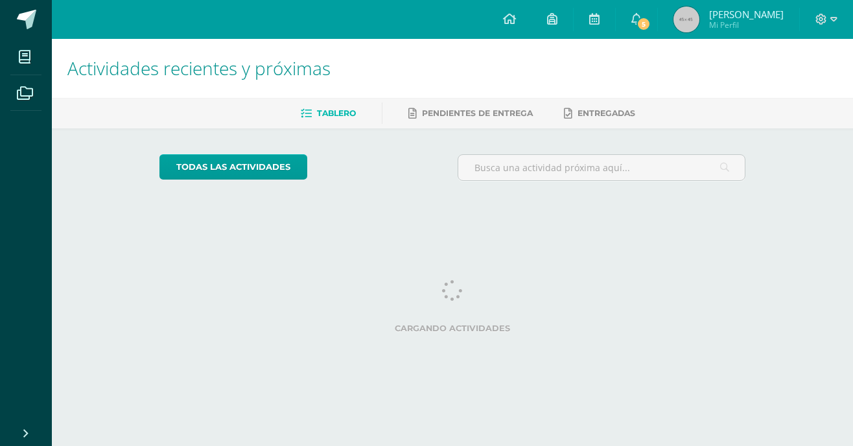 This screenshot has width=853, height=446. Describe the element at coordinates (471, 113) in the screenshot. I see `a: Pendientes de entrega` at that location.